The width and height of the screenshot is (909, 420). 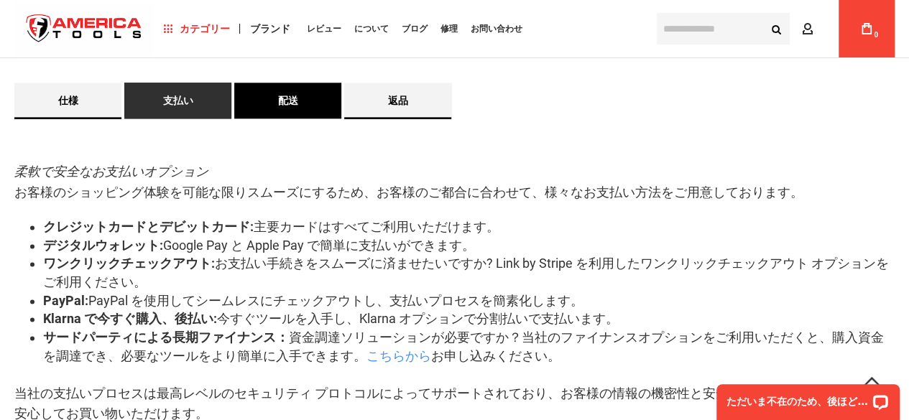 I want to click on a: 仕様, so click(x=68, y=101).